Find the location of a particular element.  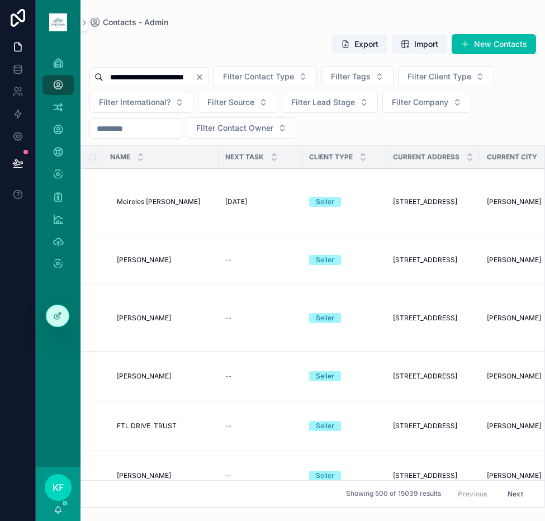

span: Next Task is located at coordinates (244, 157).